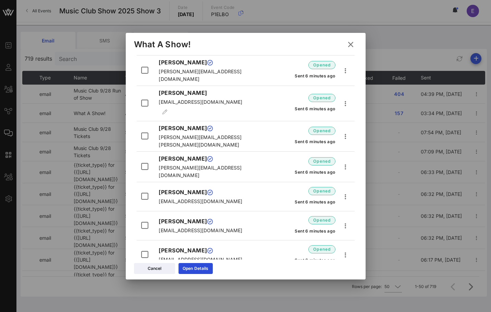 This screenshot has width=491, height=312. What do you see at coordinates (154, 269) in the screenshot?
I see `button: Cancel` at bounding box center [154, 269].